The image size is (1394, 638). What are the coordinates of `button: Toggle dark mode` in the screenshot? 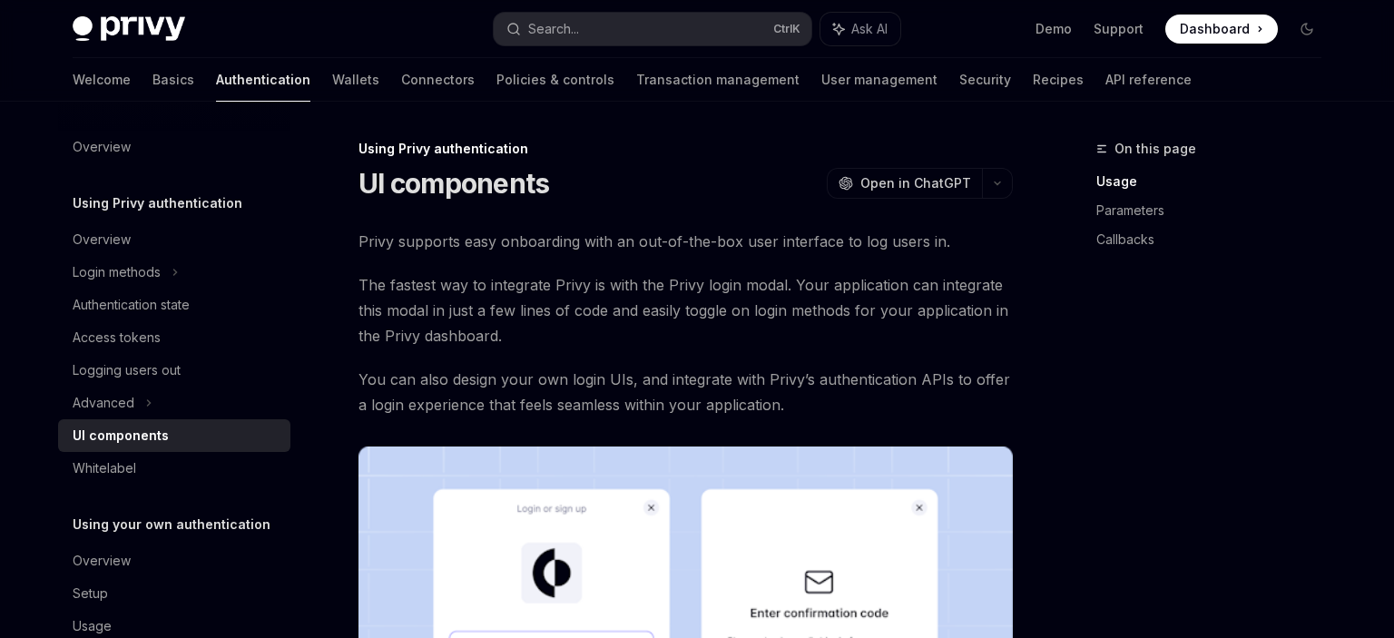 It's located at (1307, 29).